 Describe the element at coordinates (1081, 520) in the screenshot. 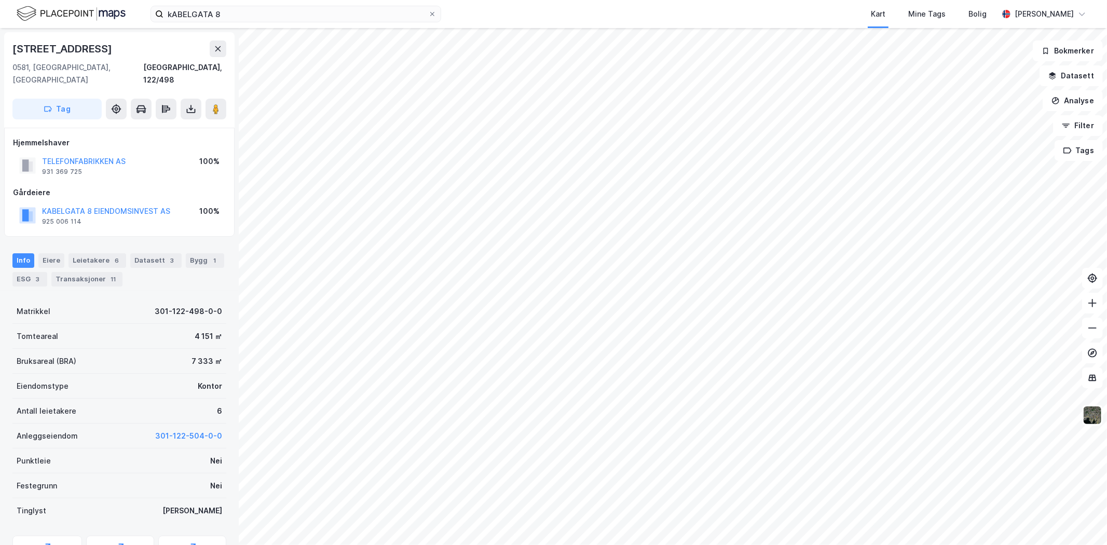

I see `div: Chat Widget` at that location.